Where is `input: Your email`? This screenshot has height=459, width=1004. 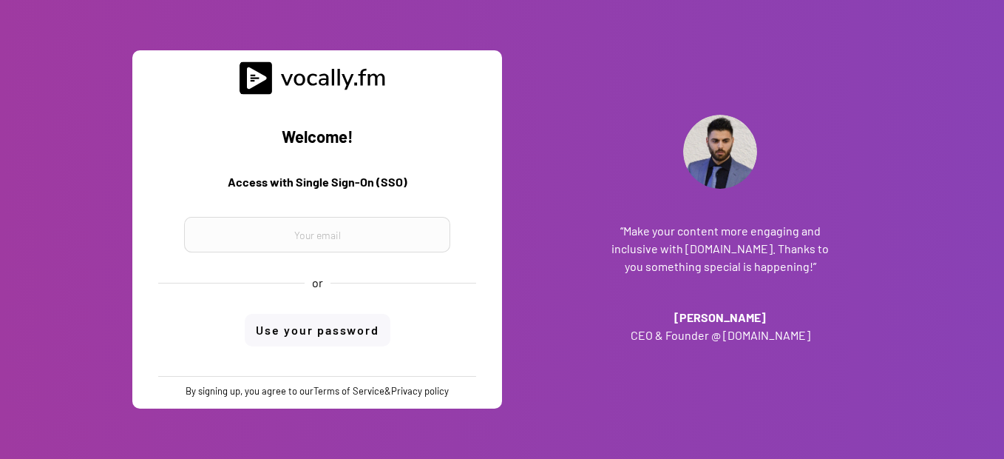
input: Your email is located at coordinates (317, 234).